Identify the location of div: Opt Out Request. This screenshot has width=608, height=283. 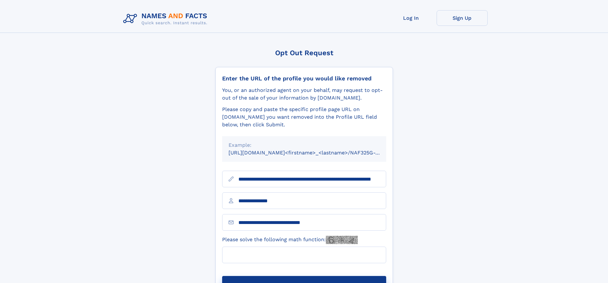
(304, 53).